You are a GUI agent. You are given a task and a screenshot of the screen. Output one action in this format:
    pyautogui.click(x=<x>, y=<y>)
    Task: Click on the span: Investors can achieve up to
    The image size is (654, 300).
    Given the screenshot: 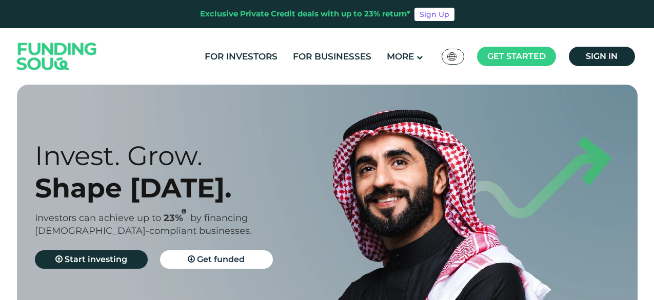 What is the action you would take?
    pyautogui.click(x=98, y=218)
    